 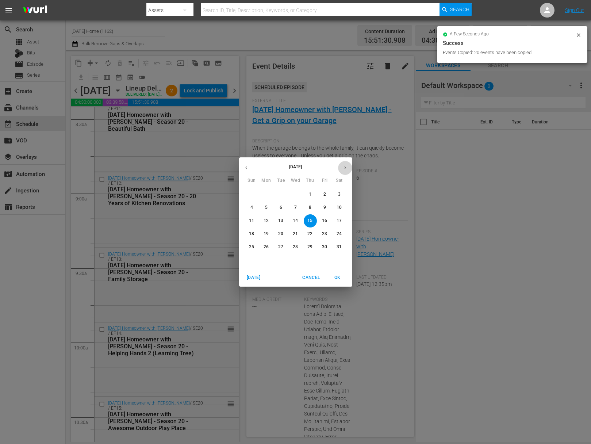 I want to click on p: 1, so click(x=310, y=194).